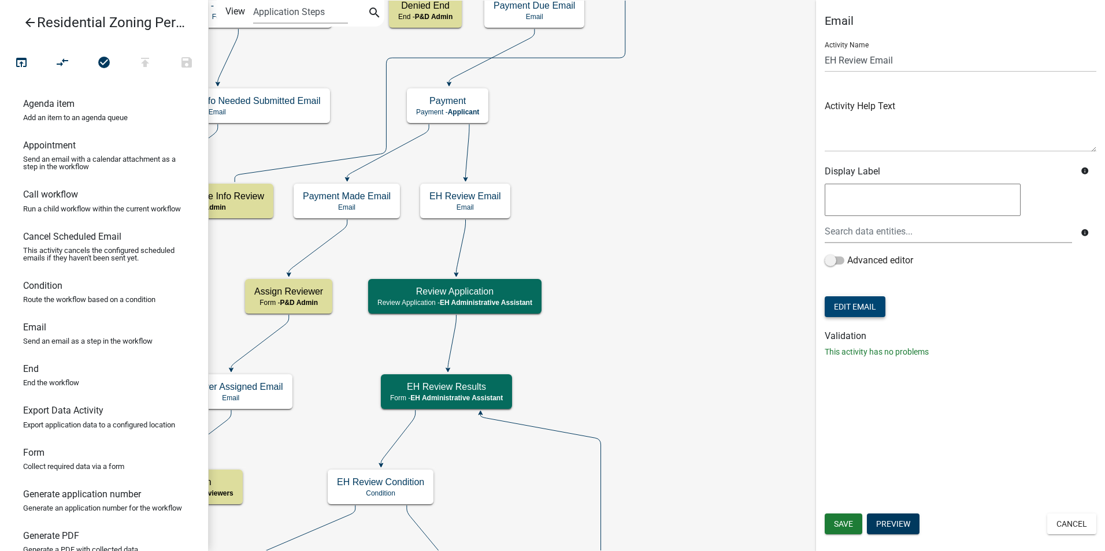 The width and height of the screenshot is (1105, 551). What do you see at coordinates (375, 14) in the screenshot?
I see `i: search` at bounding box center [375, 14].